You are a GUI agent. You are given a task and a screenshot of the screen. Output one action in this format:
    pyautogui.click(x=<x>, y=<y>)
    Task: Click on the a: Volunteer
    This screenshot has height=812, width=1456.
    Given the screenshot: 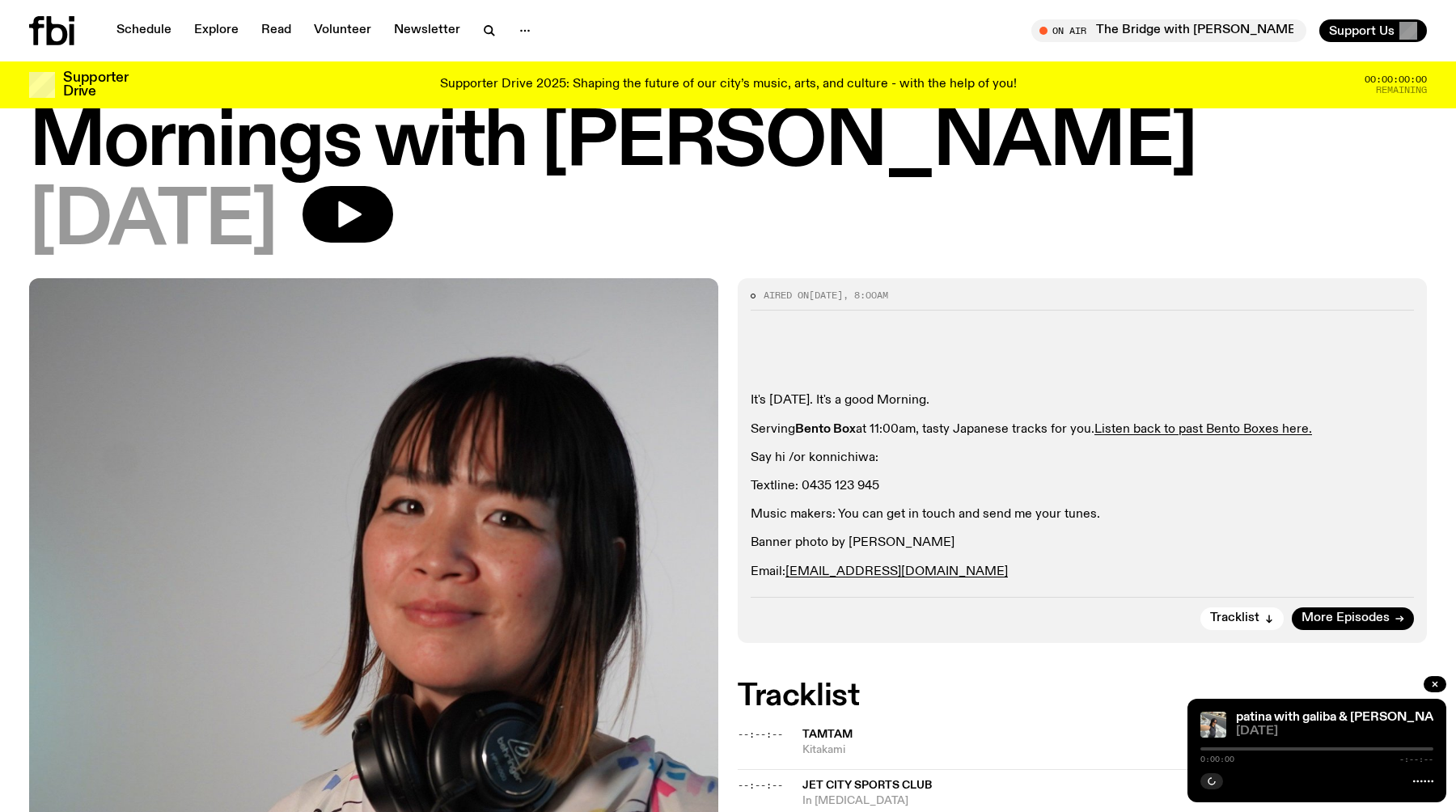 What is the action you would take?
    pyautogui.click(x=342, y=30)
    